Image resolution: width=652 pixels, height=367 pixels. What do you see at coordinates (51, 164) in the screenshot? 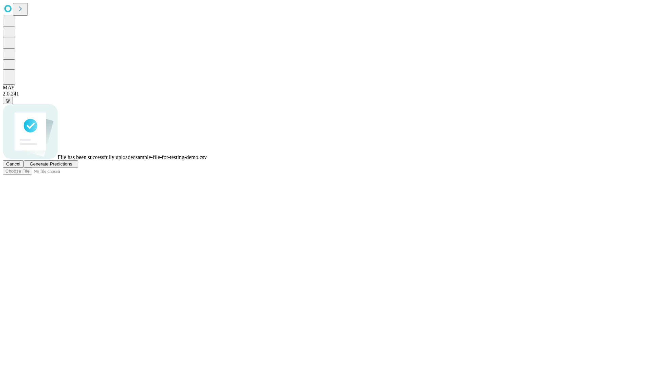
I see `button: Generate Predictions` at bounding box center [51, 164].